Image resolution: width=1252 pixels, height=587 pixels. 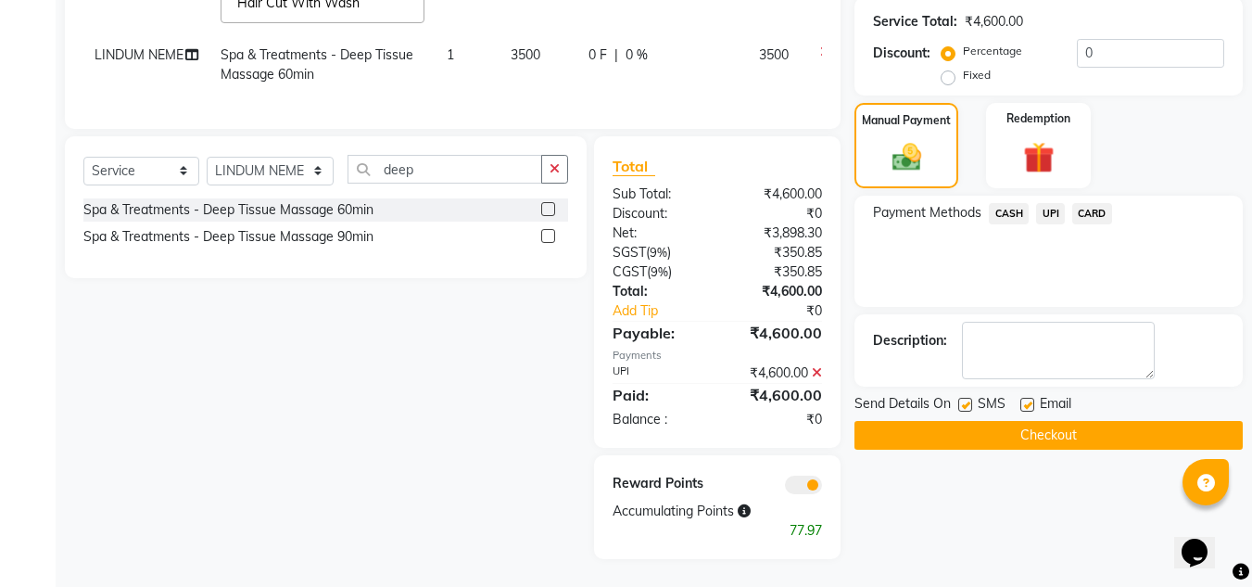 What do you see at coordinates (717, 530) in the screenshot?
I see `div: 77.97` at bounding box center [717, 530].